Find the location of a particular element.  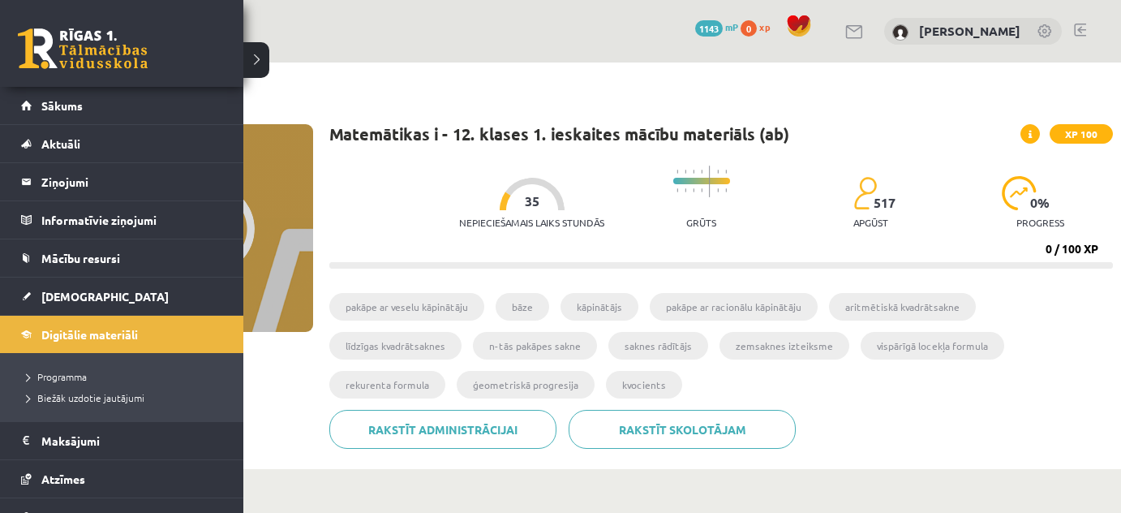

a: Atzīmes is located at coordinates (122, 478).